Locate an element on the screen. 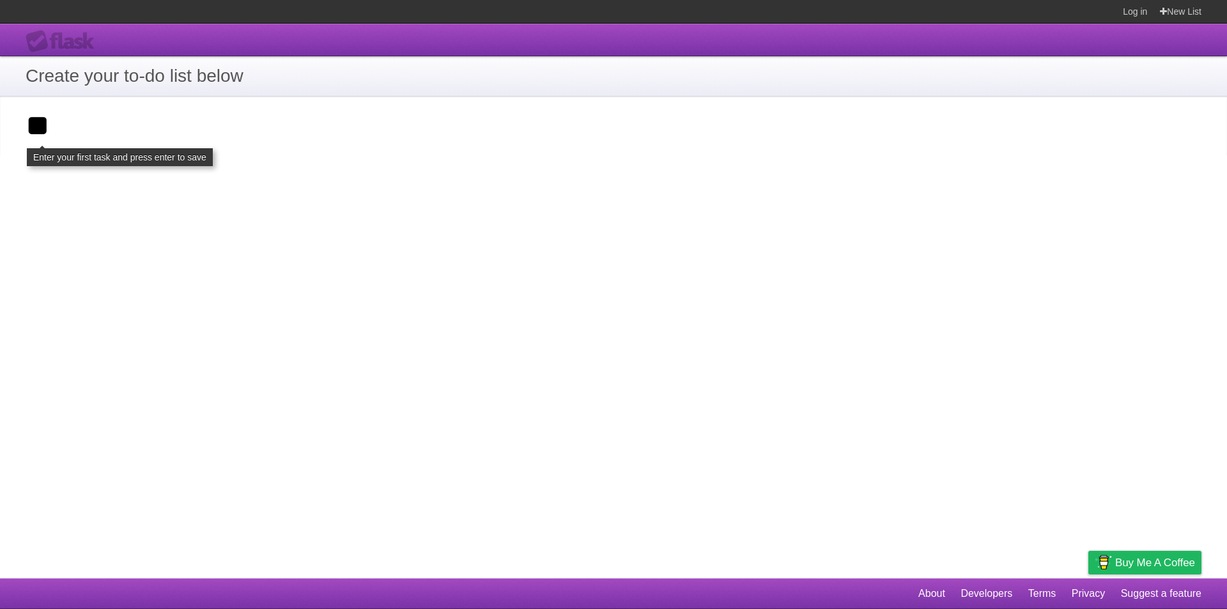 Image resolution: width=1227 pixels, height=609 pixels. a: Suggest a feature is located at coordinates (1161, 594).